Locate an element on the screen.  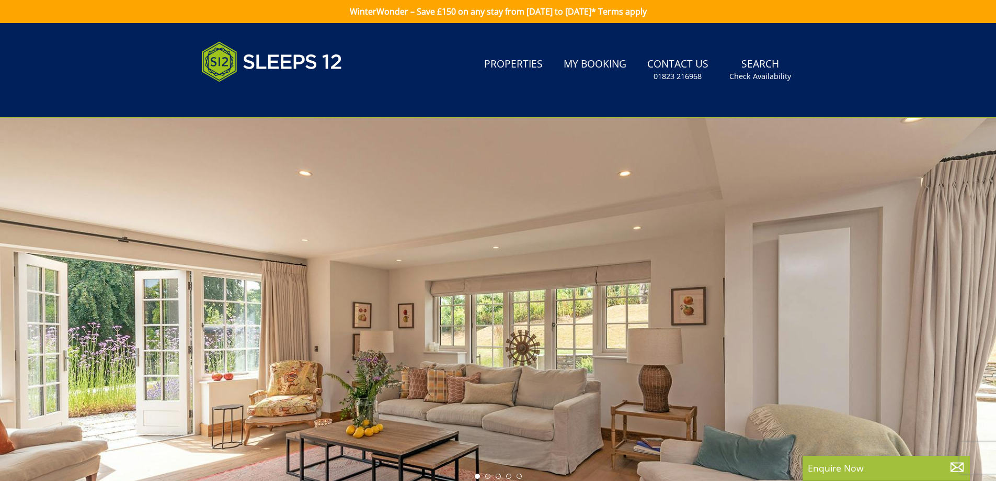
a: Properties is located at coordinates (513, 64).